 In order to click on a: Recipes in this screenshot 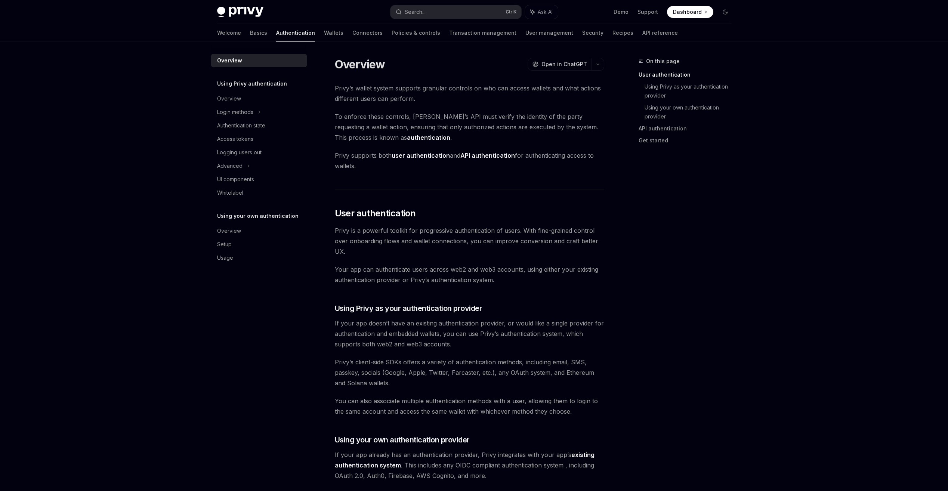, I will do `click(623, 33)`.